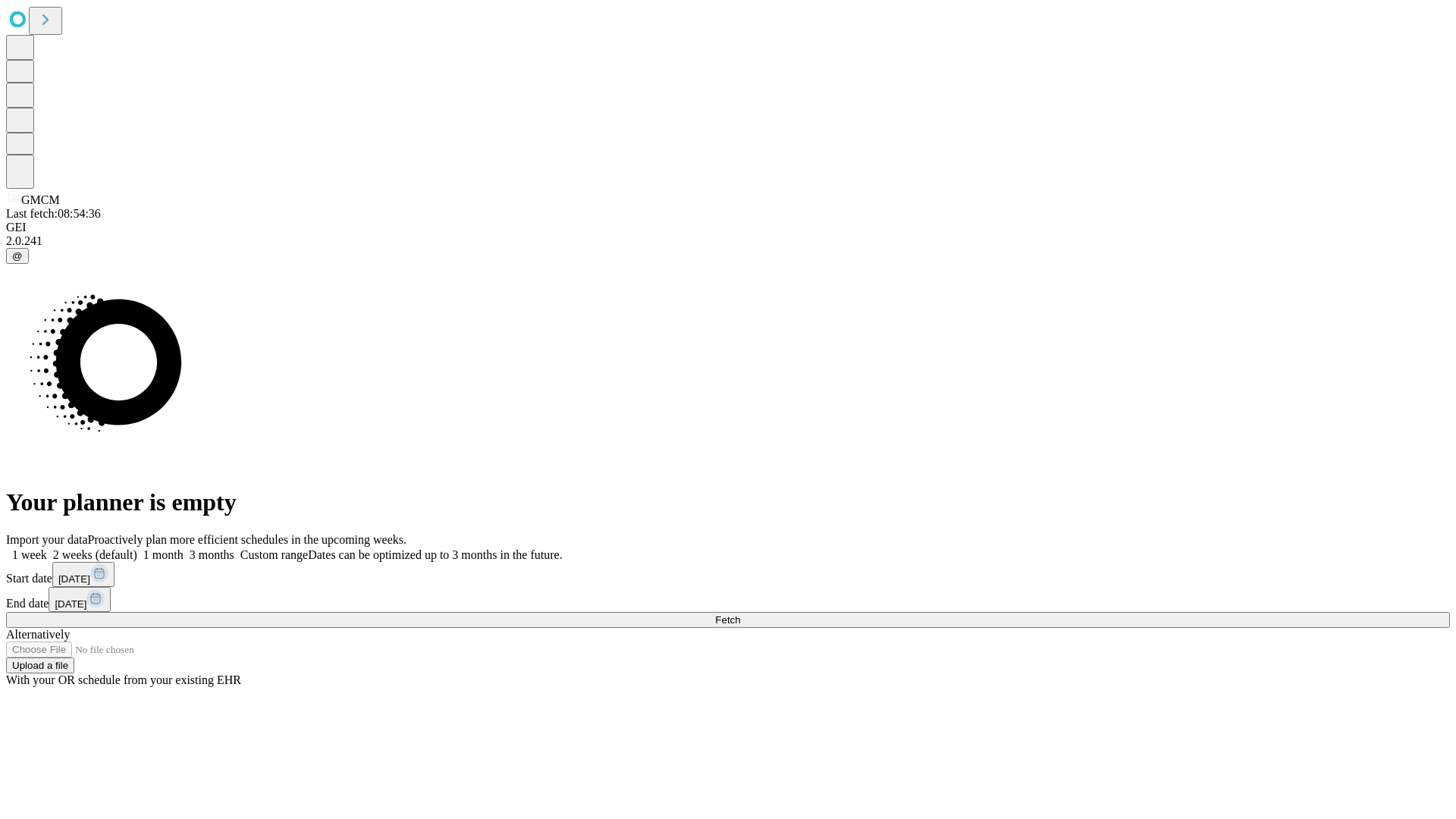 This screenshot has height=819, width=1456. Describe the element at coordinates (728, 502) in the screenshot. I see `h1: Your planner is empty` at that location.